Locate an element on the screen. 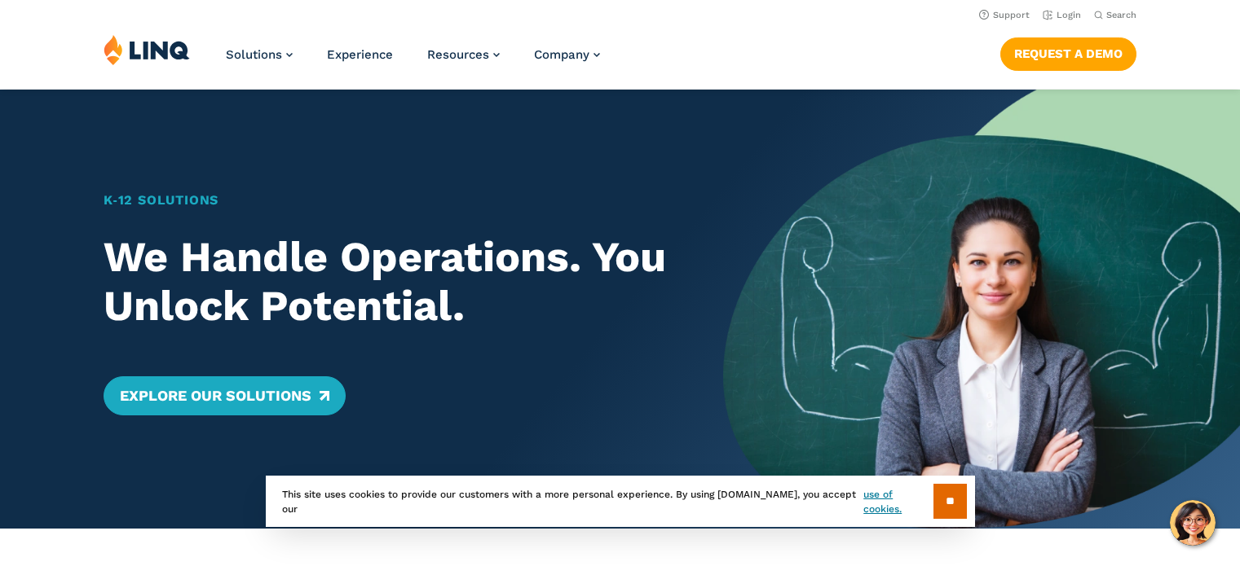 The image size is (1240, 566). a: Company is located at coordinates (566, 55).